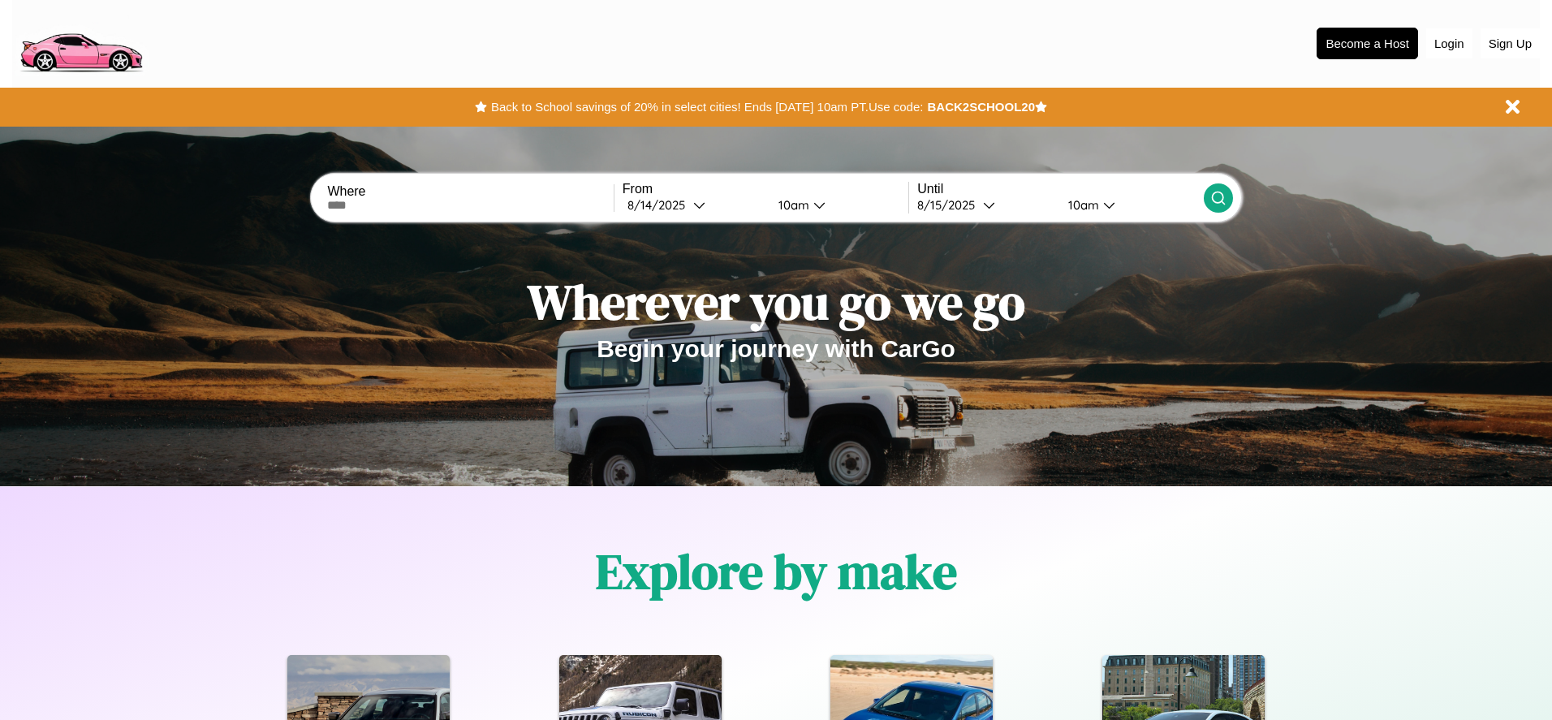  Describe the element at coordinates (950, 205) in the screenshot. I see `div: 8 / 15 / 2025` at that location.